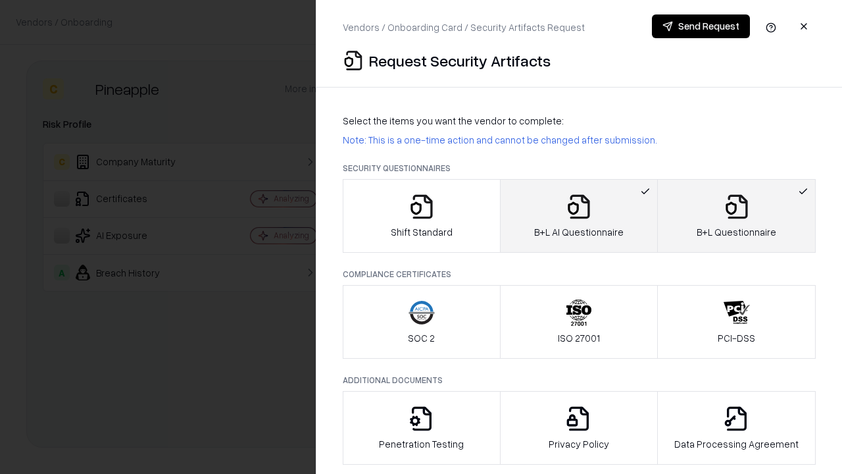 The width and height of the screenshot is (842, 474). What do you see at coordinates (579, 216) in the screenshot?
I see `button: B+L AI Questionnaire` at bounding box center [579, 216].